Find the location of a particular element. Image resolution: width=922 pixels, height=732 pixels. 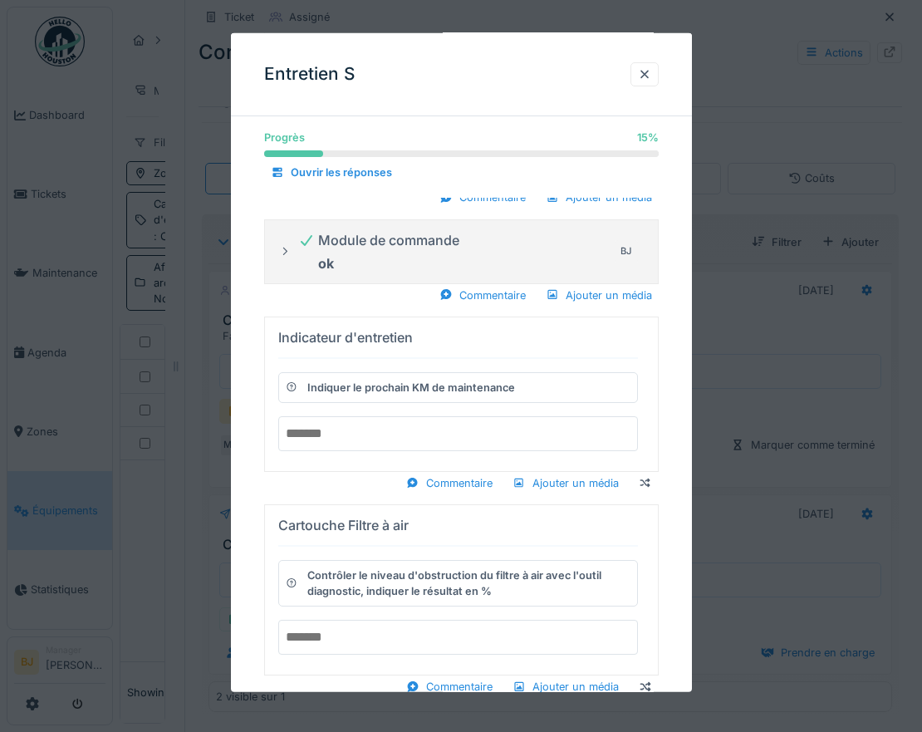

div: Module de commande is located at coordinates (379, 251).